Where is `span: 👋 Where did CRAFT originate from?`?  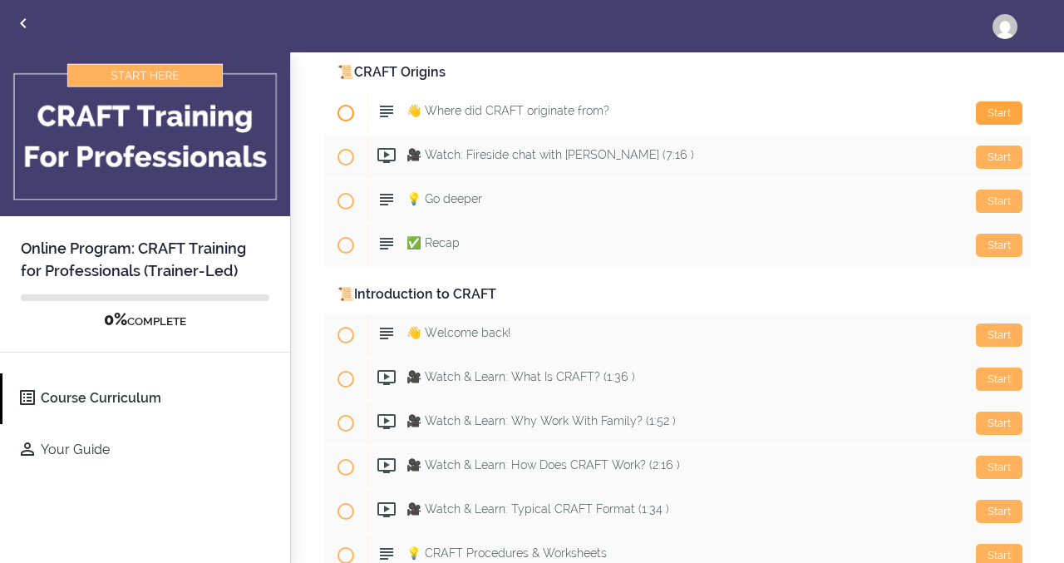
span: 👋 Where did CRAFT originate from? is located at coordinates (508, 111).